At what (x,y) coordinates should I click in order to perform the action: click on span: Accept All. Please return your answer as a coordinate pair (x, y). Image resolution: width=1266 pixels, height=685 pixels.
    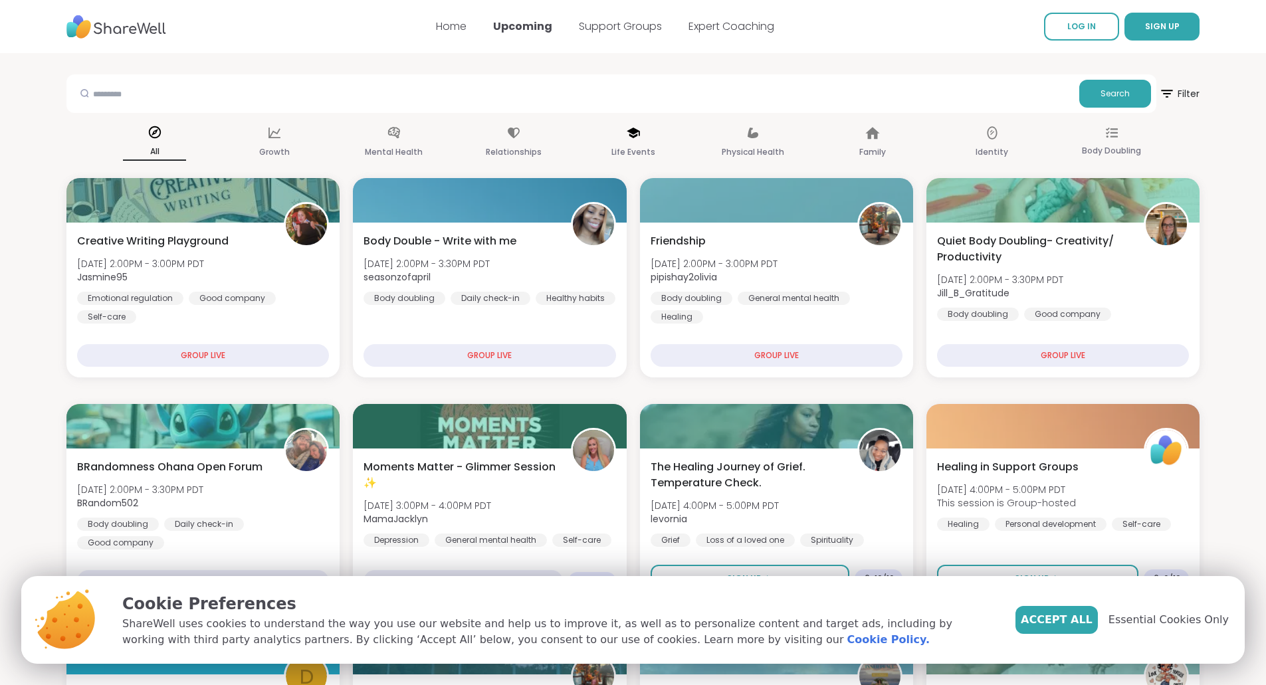
    Looking at the image, I should click on (1057, 620).